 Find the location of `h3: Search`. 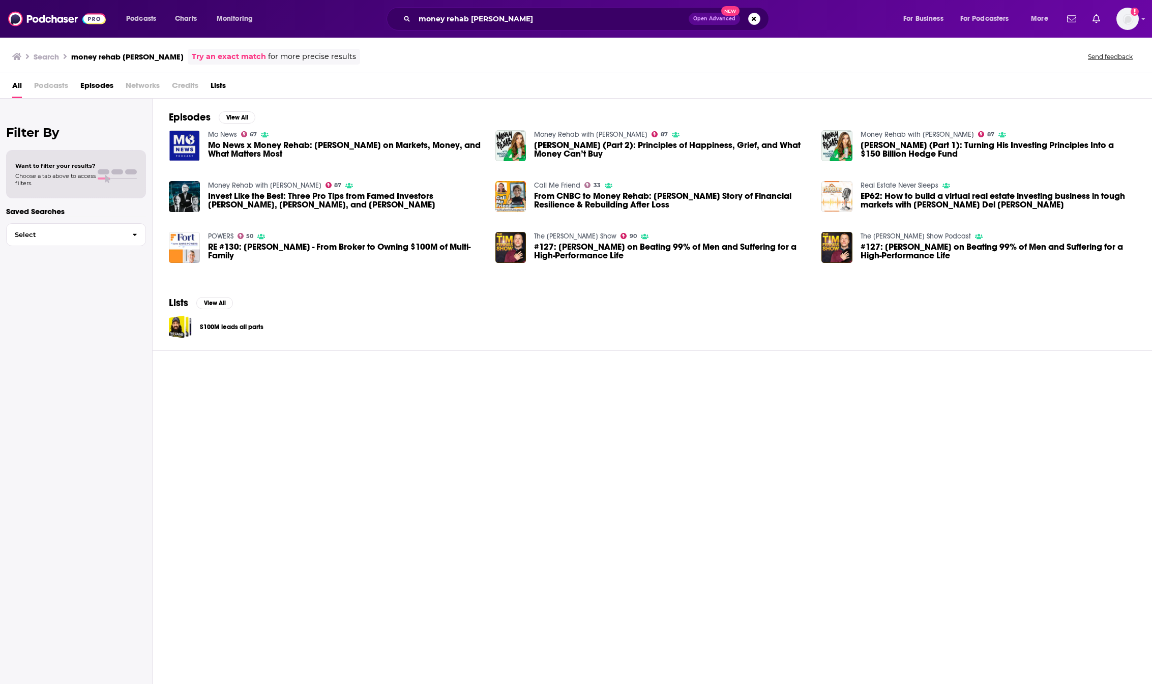

h3: Search is located at coordinates (46, 56).